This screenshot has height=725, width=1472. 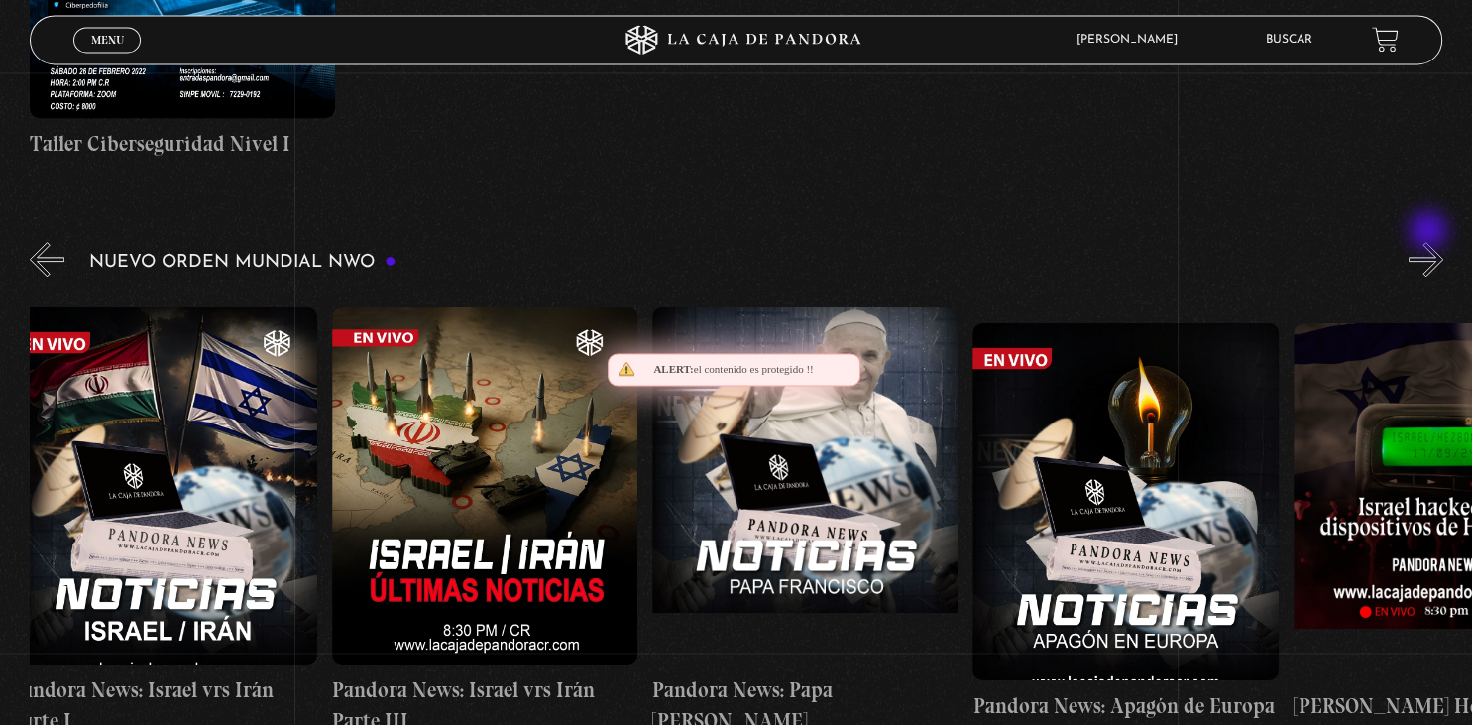 What do you see at coordinates (1289, 40) in the screenshot?
I see `a: Buscar` at bounding box center [1289, 40].